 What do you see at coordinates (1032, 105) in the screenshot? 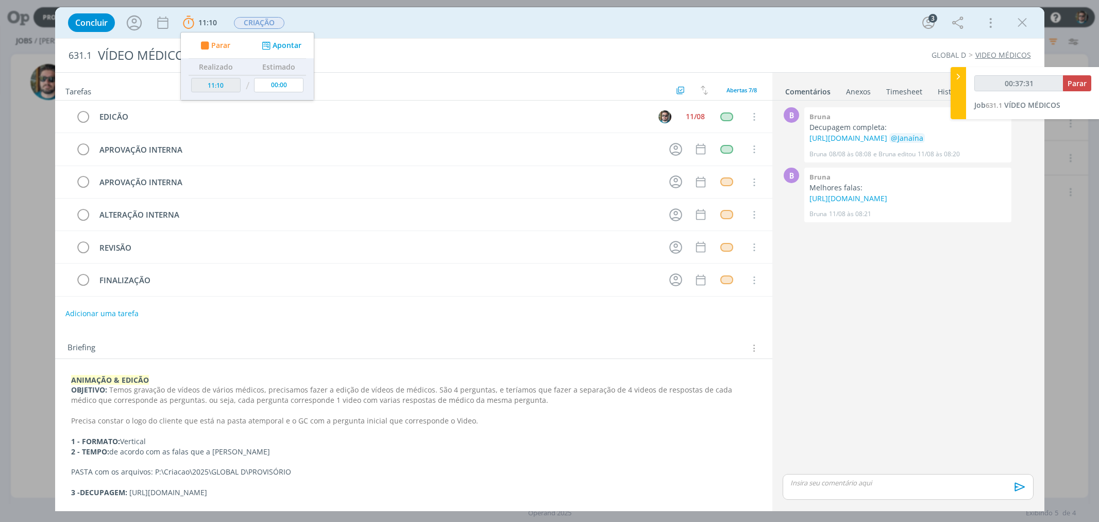
I see `span: VÍDEO MÉDICOS` at bounding box center [1032, 105].